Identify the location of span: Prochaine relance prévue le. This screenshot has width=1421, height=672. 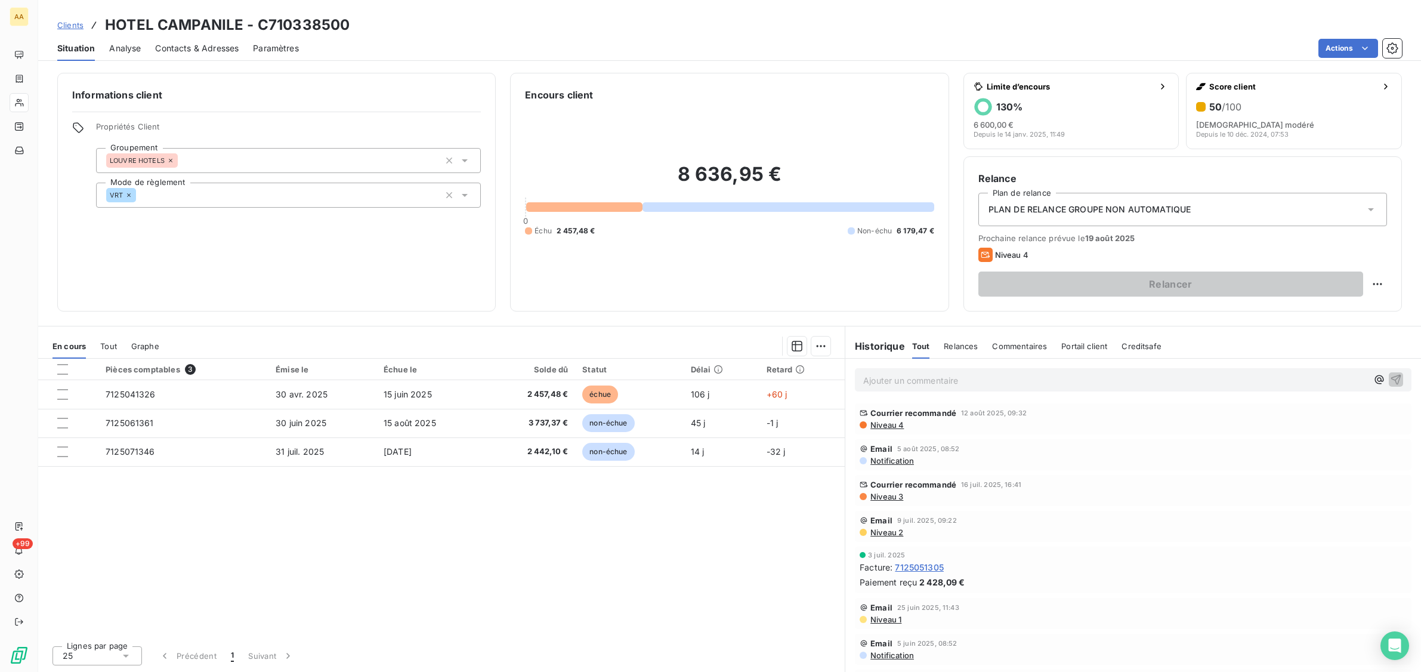
(1183, 238).